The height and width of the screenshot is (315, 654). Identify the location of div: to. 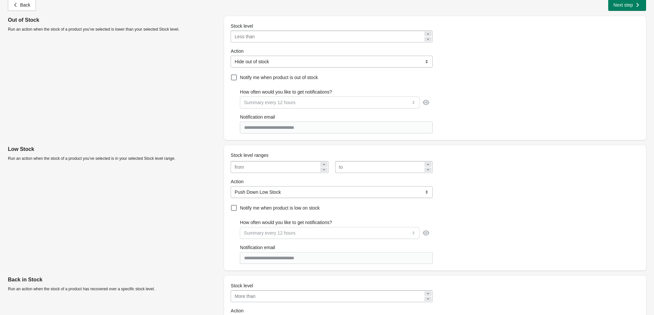
(341, 167).